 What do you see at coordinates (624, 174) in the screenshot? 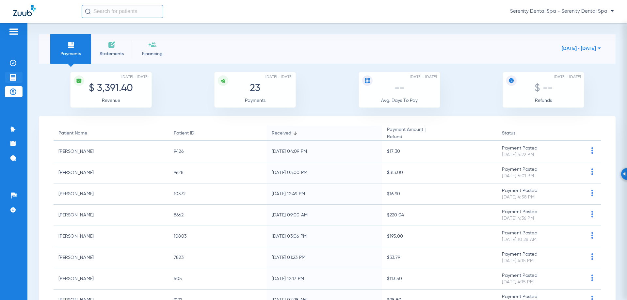
I see `img: Arrow` at bounding box center [624, 174].